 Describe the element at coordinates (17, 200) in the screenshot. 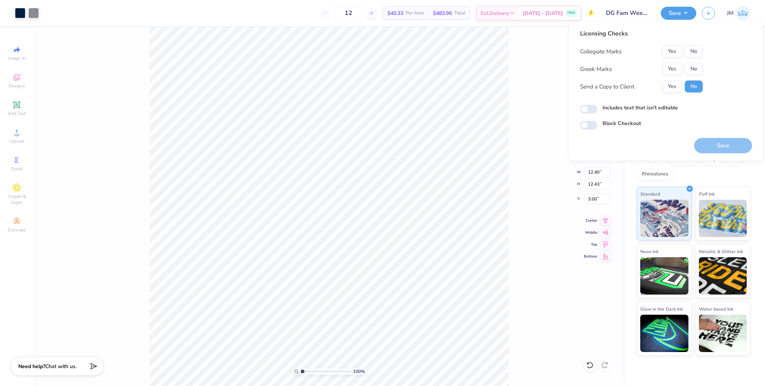

I see `span: Clipart & logos` at that location.